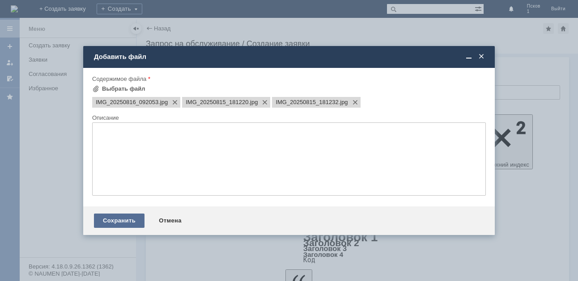 This screenshot has height=281, width=578. I want to click on div: Доброе утро!, so click(67, 7).